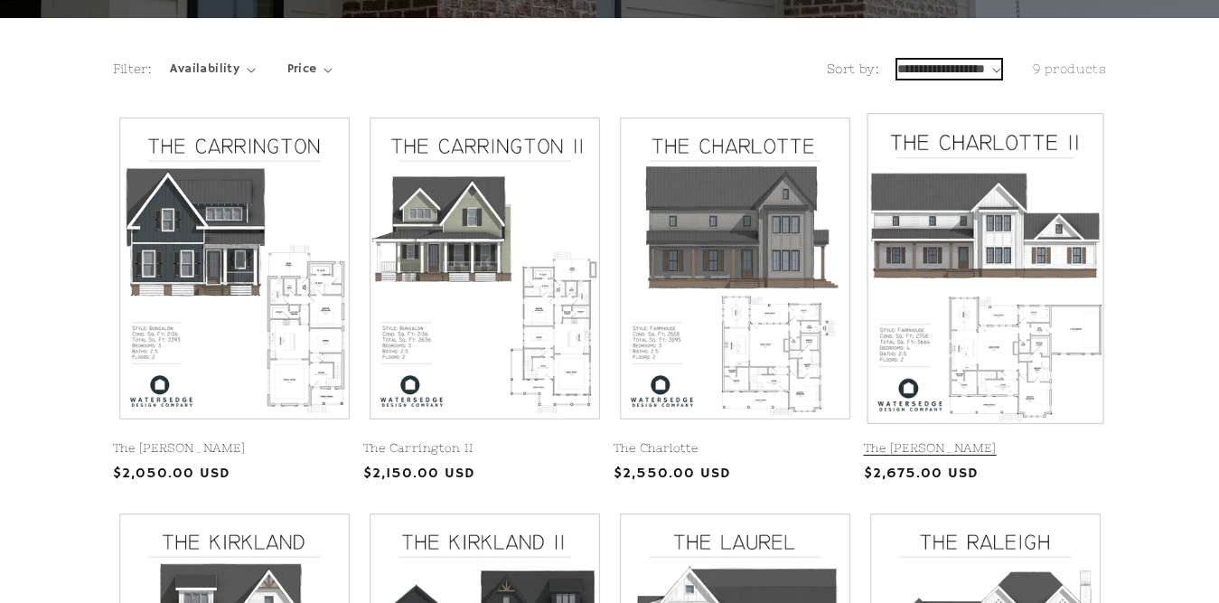 This screenshot has width=1219, height=603. I want to click on summary: Availability (0 selected), so click(212, 69).